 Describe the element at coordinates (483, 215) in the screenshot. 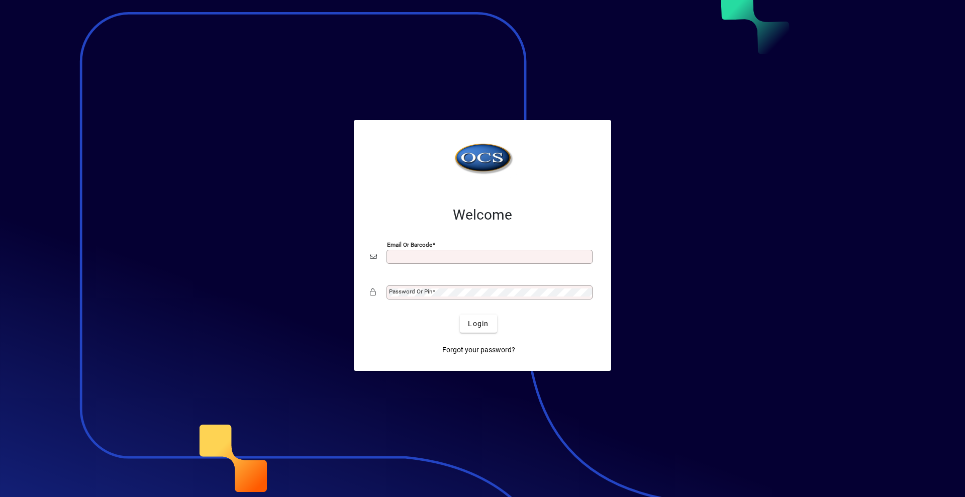

I see `h2: Welcome` at that location.